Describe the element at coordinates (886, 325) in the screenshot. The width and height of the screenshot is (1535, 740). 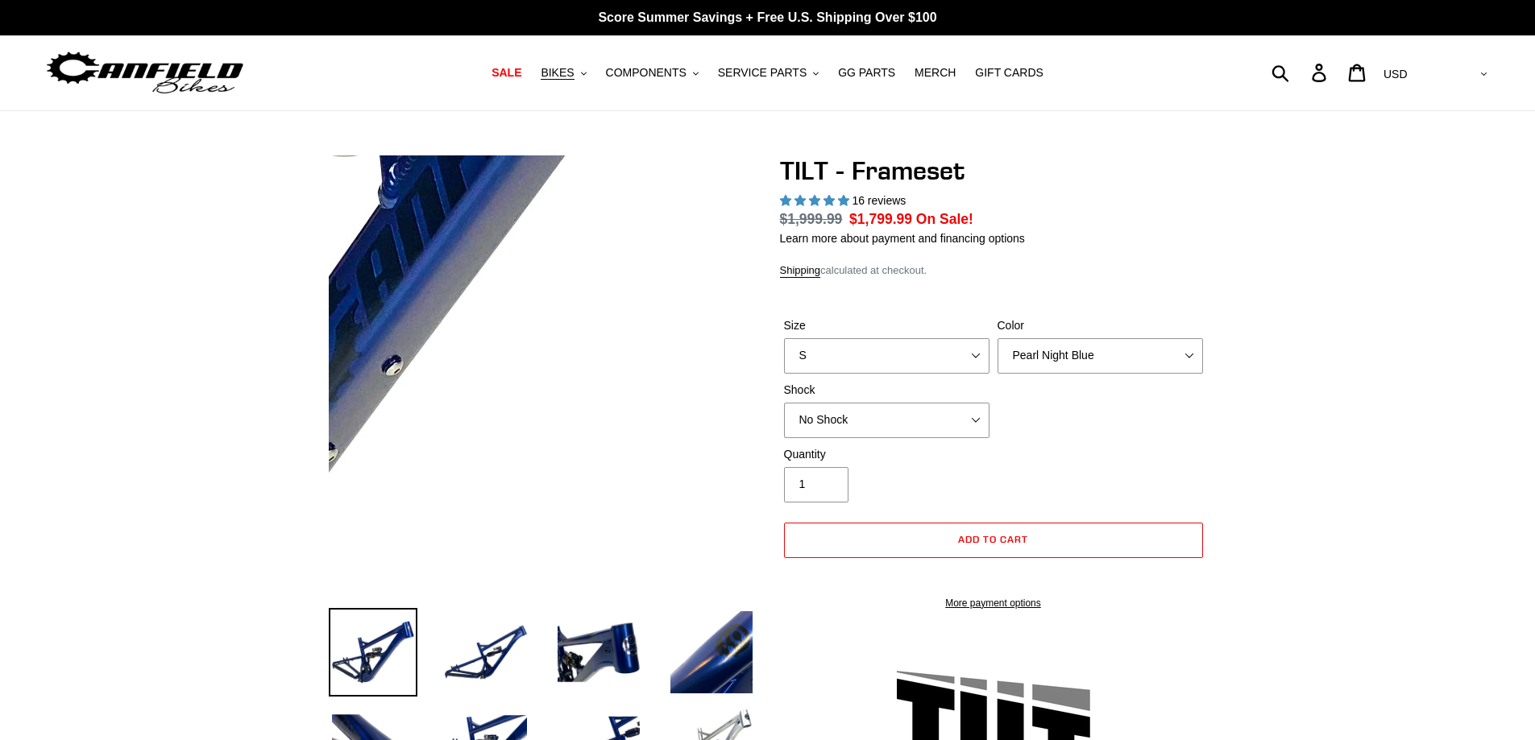
I see `label: Size` at that location.